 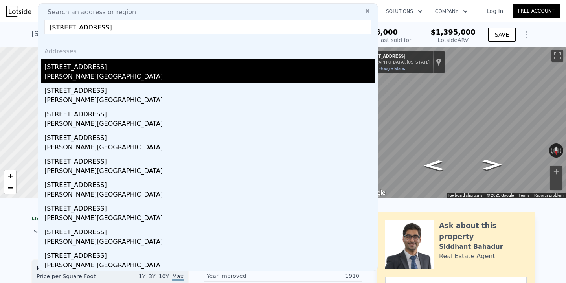 I want to click on path: Go West, NE 57th St, so click(x=492, y=165).